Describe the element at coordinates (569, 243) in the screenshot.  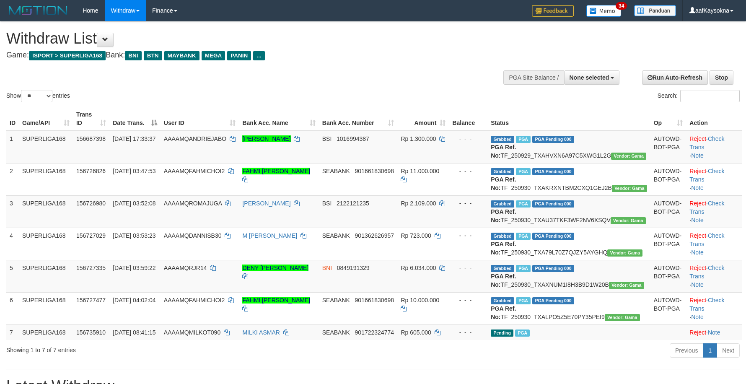
I see `td: TF_250930_TXA79L70Z7QJZY5AYGHQ` at that location.